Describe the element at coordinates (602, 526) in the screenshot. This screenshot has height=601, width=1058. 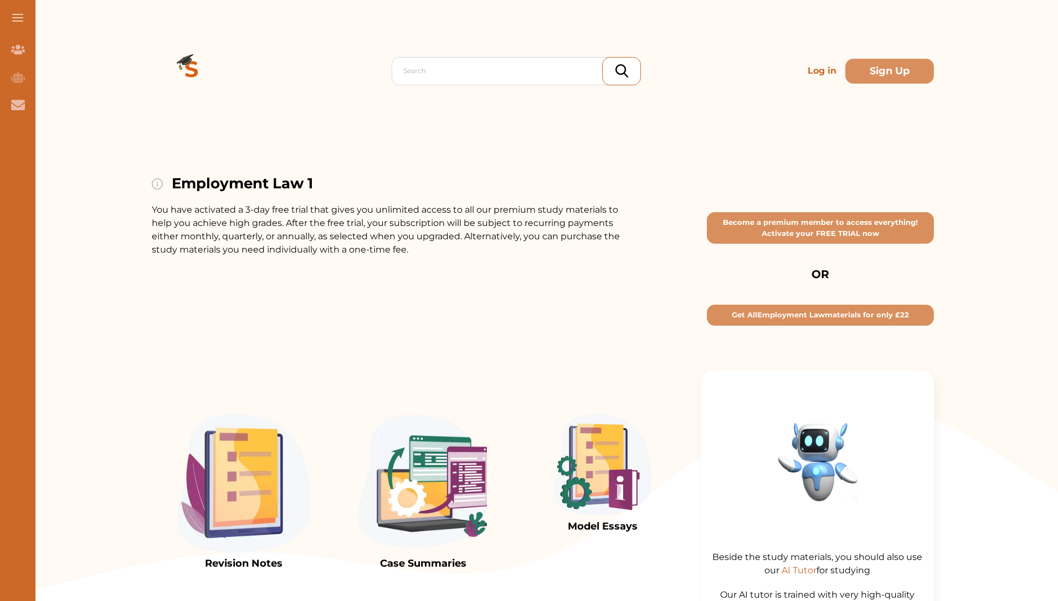
I see `p: Model Essays` at that location.